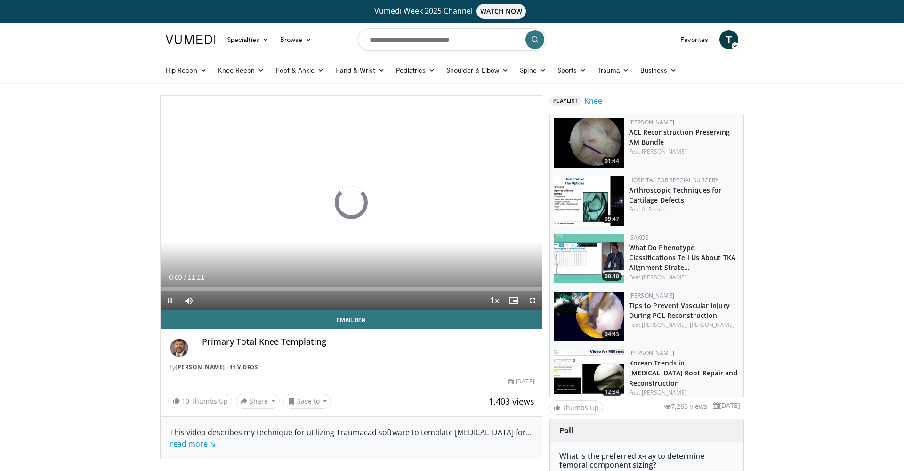  Describe the element at coordinates (175, 277) in the screenshot. I see `span: 0:00` at that location.